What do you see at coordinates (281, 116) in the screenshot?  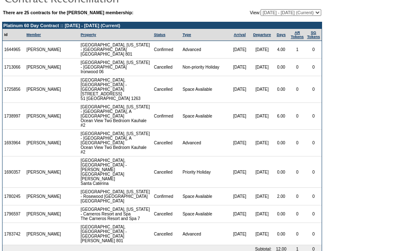 I see `td: 6.00` at bounding box center [281, 116].